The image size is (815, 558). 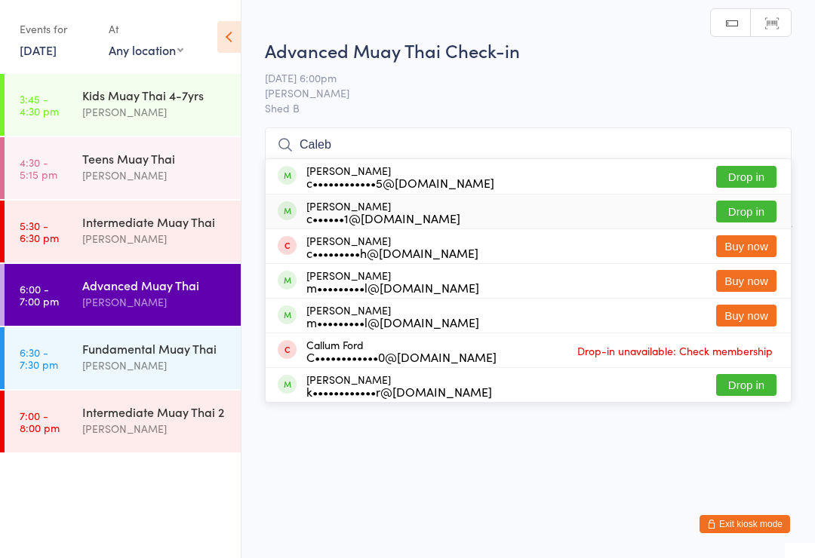 I want to click on time: 3:45 - 4:30 pm, so click(x=39, y=105).